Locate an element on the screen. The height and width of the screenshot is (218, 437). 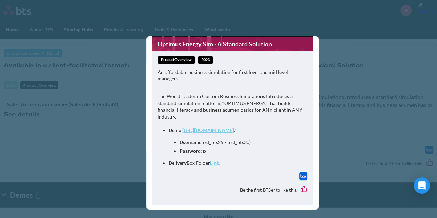
strong: Delivery is located at coordinates (178, 163).